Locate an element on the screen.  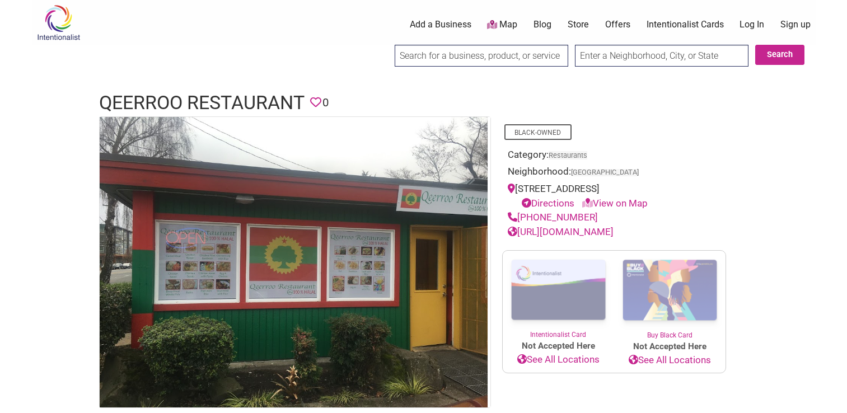
img: Intentionalist Card is located at coordinates (558, 290).